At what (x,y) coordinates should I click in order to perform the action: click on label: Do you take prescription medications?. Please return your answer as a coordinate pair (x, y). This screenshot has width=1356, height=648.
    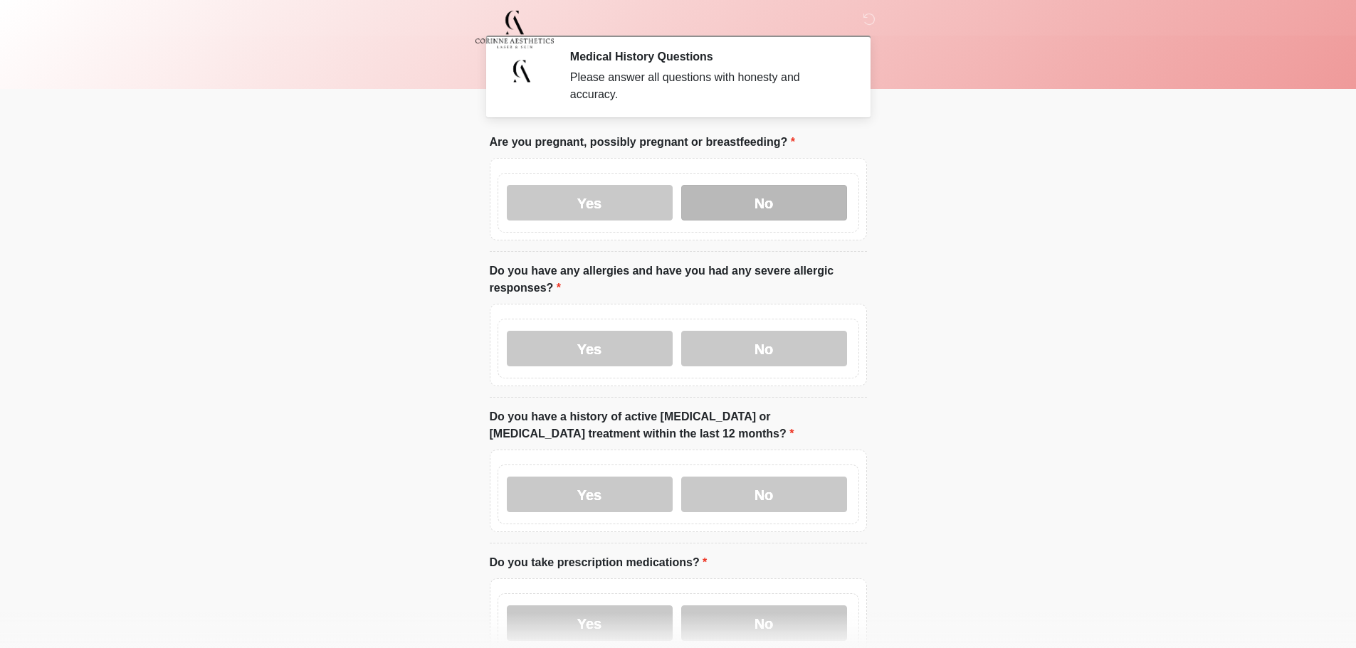
    Looking at the image, I should click on (599, 563).